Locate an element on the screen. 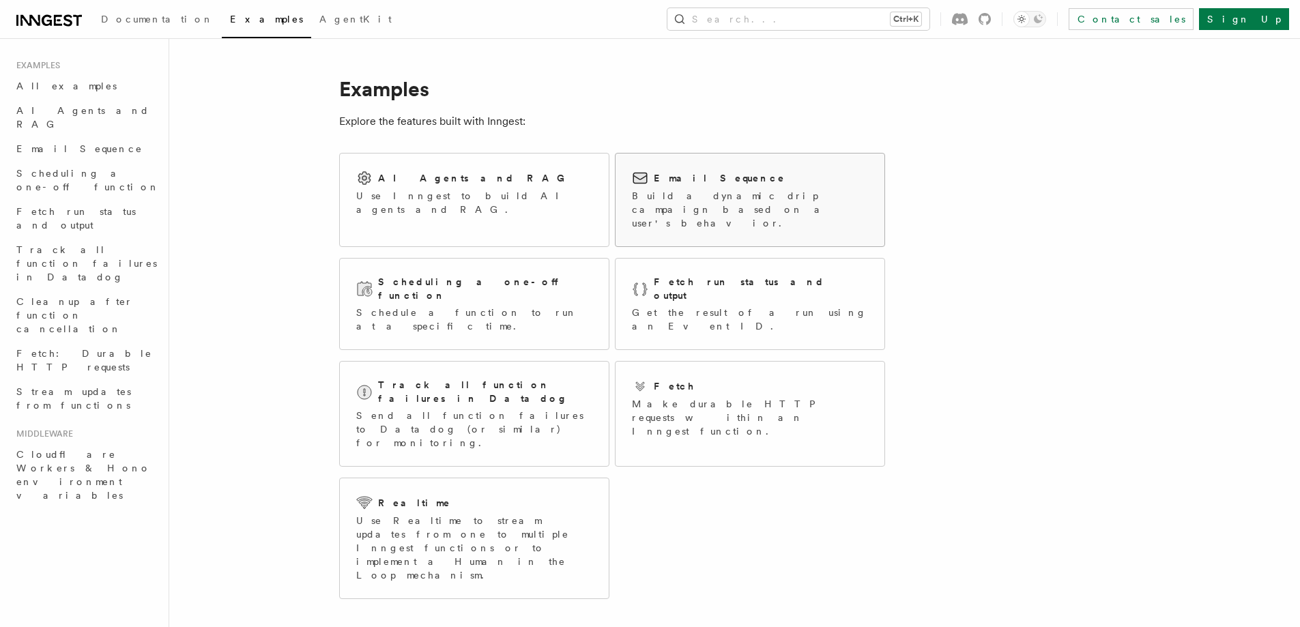 This screenshot has height=627, width=1300. span: Scheduling a one-off function is located at coordinates (88, 180).